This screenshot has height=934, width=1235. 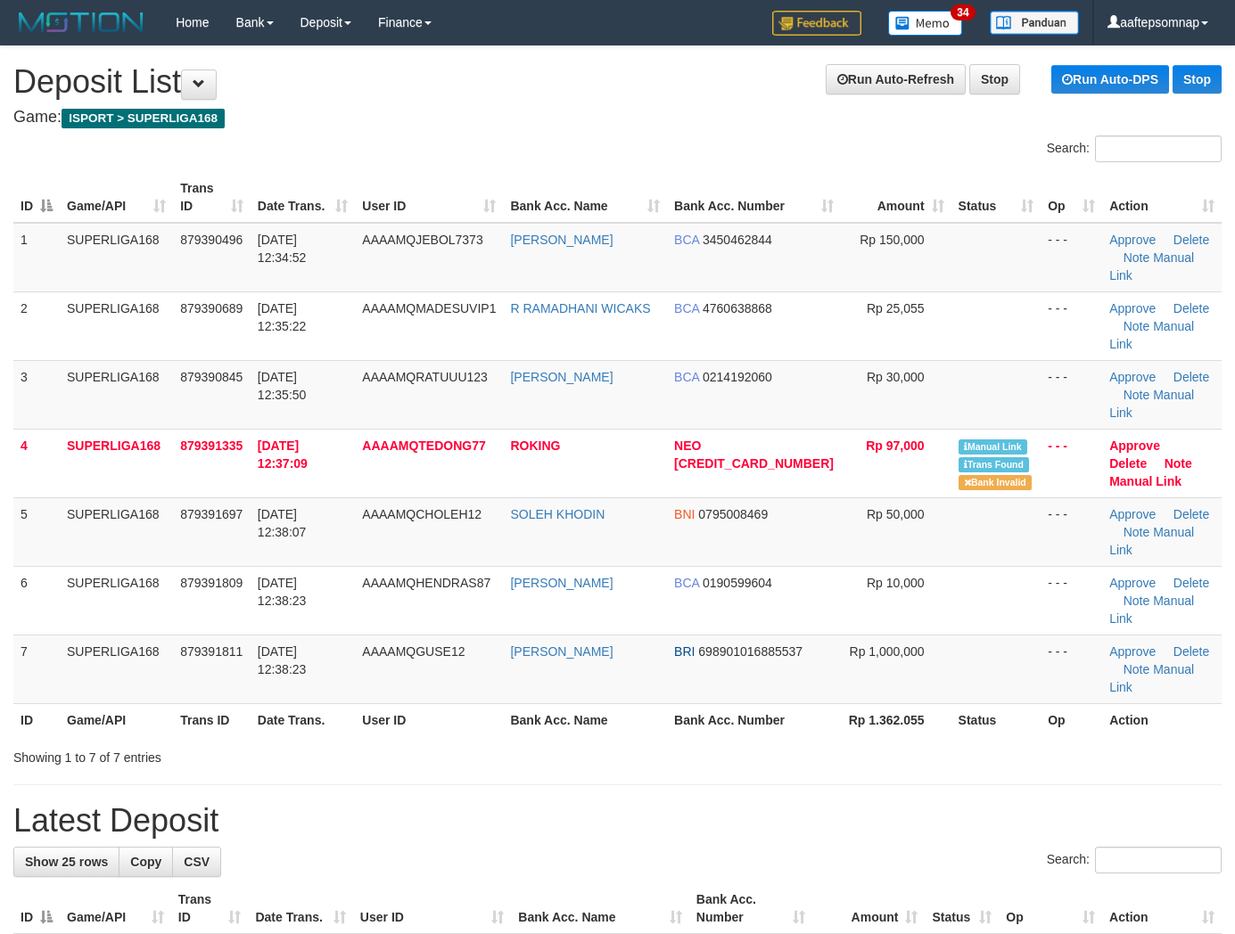 What do you see at coordinates (429, 308) in the screenshot?
I see `span: AAAAMQMADESUVIP1` at bounding box center [429, 308].